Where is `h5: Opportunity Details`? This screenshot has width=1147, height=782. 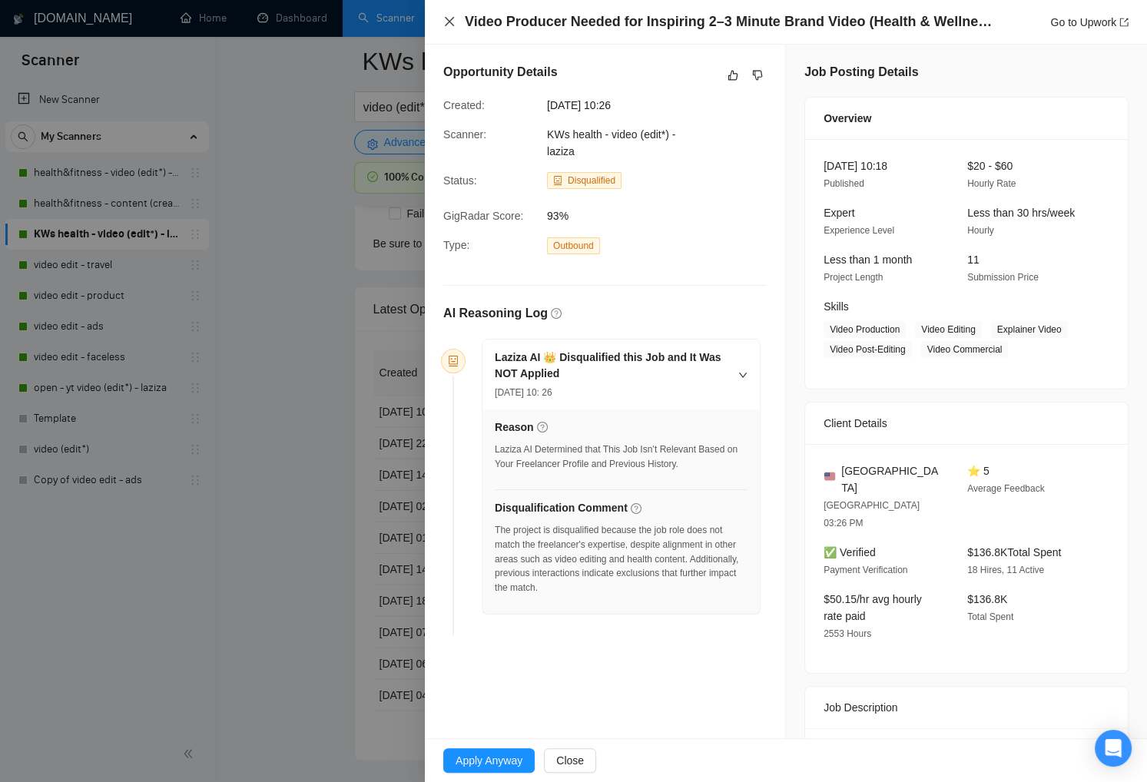
h5: Opportunity Details is located at coordinates (500, 72).